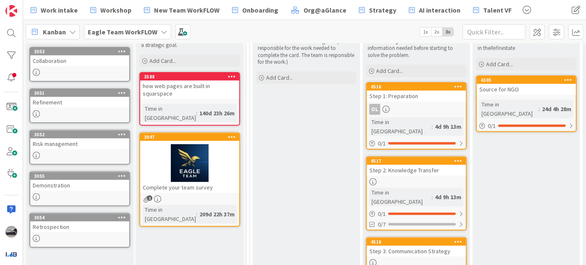 The height and width of the screenshot is (265, 586). Describe the element at coordinates (80, 230) in the screenshot. I see `a: 3054Retrospection` at that location.